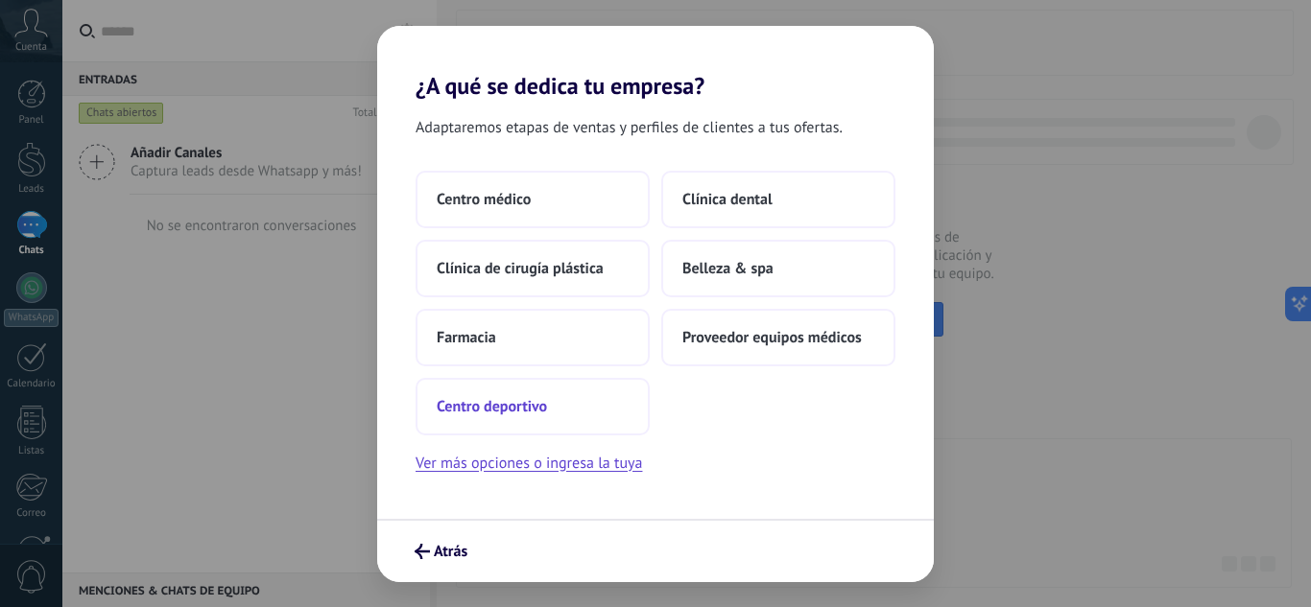  What do you see at coordinates (655, 62) in the screenshot?
I see `h2: ¿A qué se dedica tu empresa?` at bounding box center [655, 62].